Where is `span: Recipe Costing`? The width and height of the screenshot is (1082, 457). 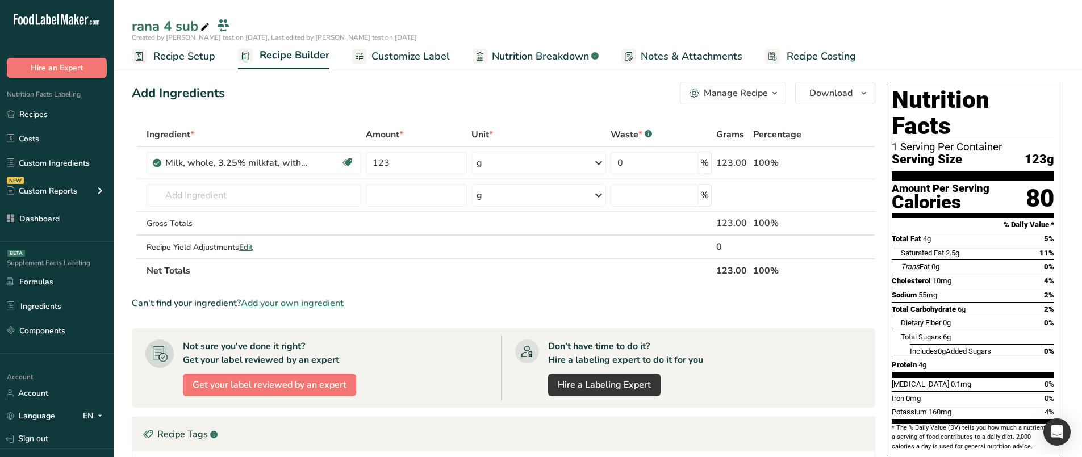
span: Recipe Costing is located at coordinates (821, 56).